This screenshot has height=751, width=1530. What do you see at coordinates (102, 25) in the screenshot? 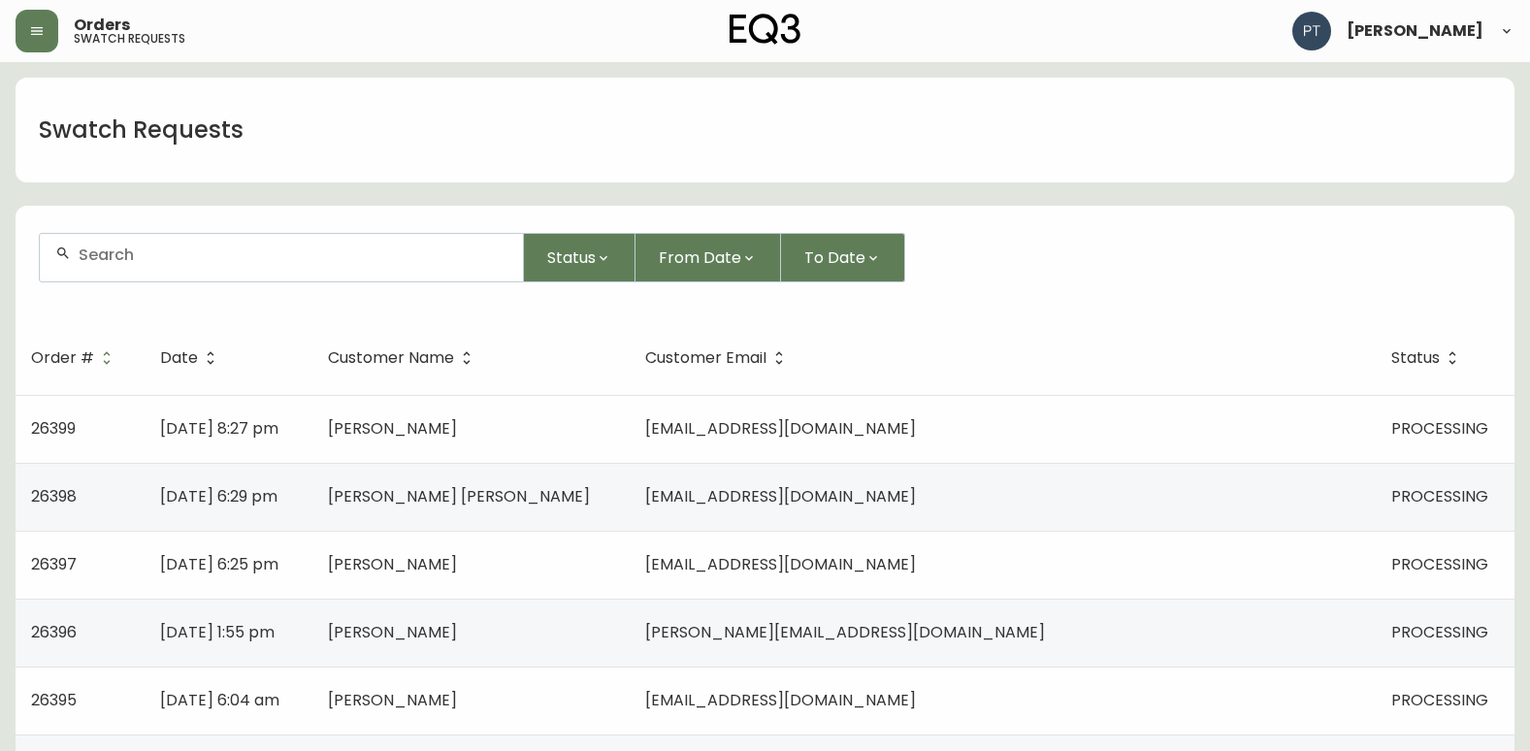
I see `span: Orders` at bounding box center [102, 25].